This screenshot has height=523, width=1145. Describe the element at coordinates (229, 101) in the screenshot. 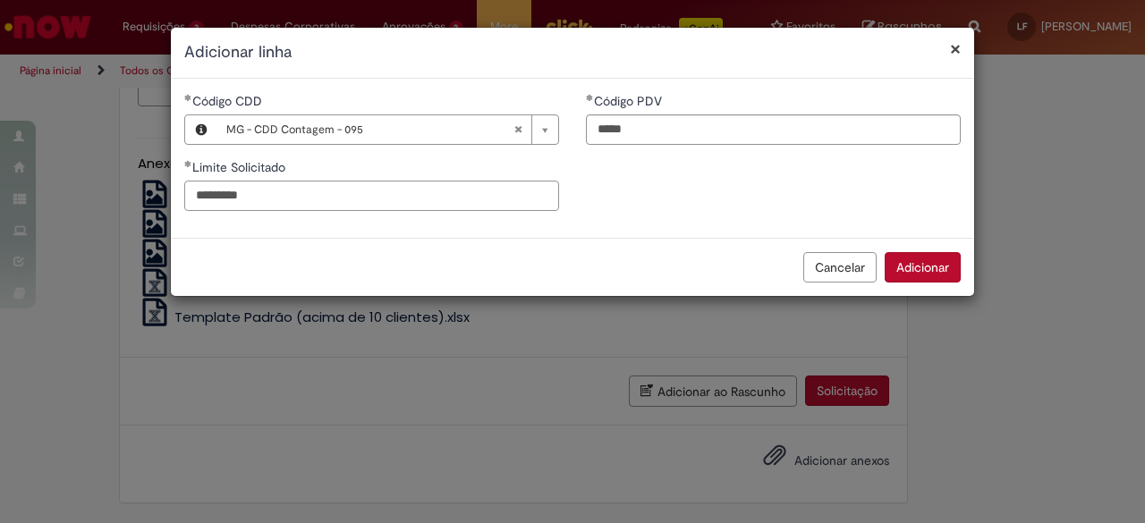

I see `span: Necessários - Código CDD` at that location.